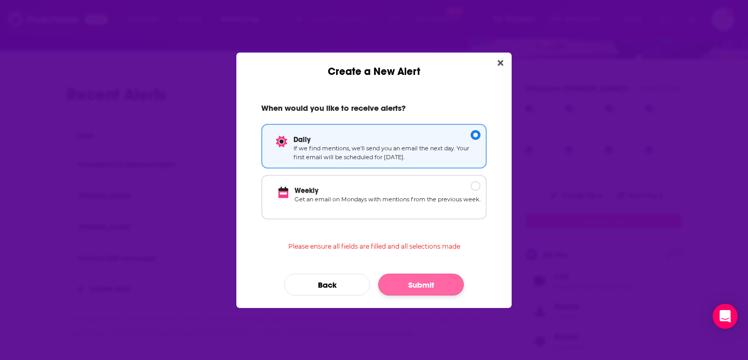  Describe the element at coordinates (388, 204) in the screenshot. I see `p: Get an email on Mondays with mentions from the previous week.` at that location.